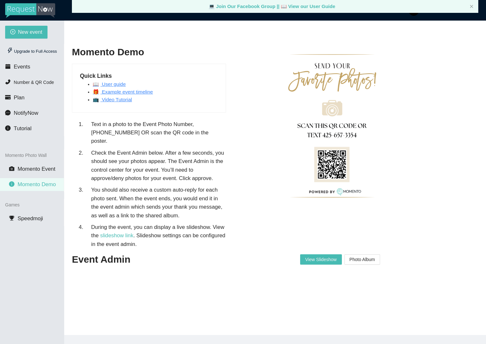 This screenshot has width=486, height=344. What do you see at coordinates (12, 218) in the screenshot?
I see `span: trophy` at bounding box center [12, 218].